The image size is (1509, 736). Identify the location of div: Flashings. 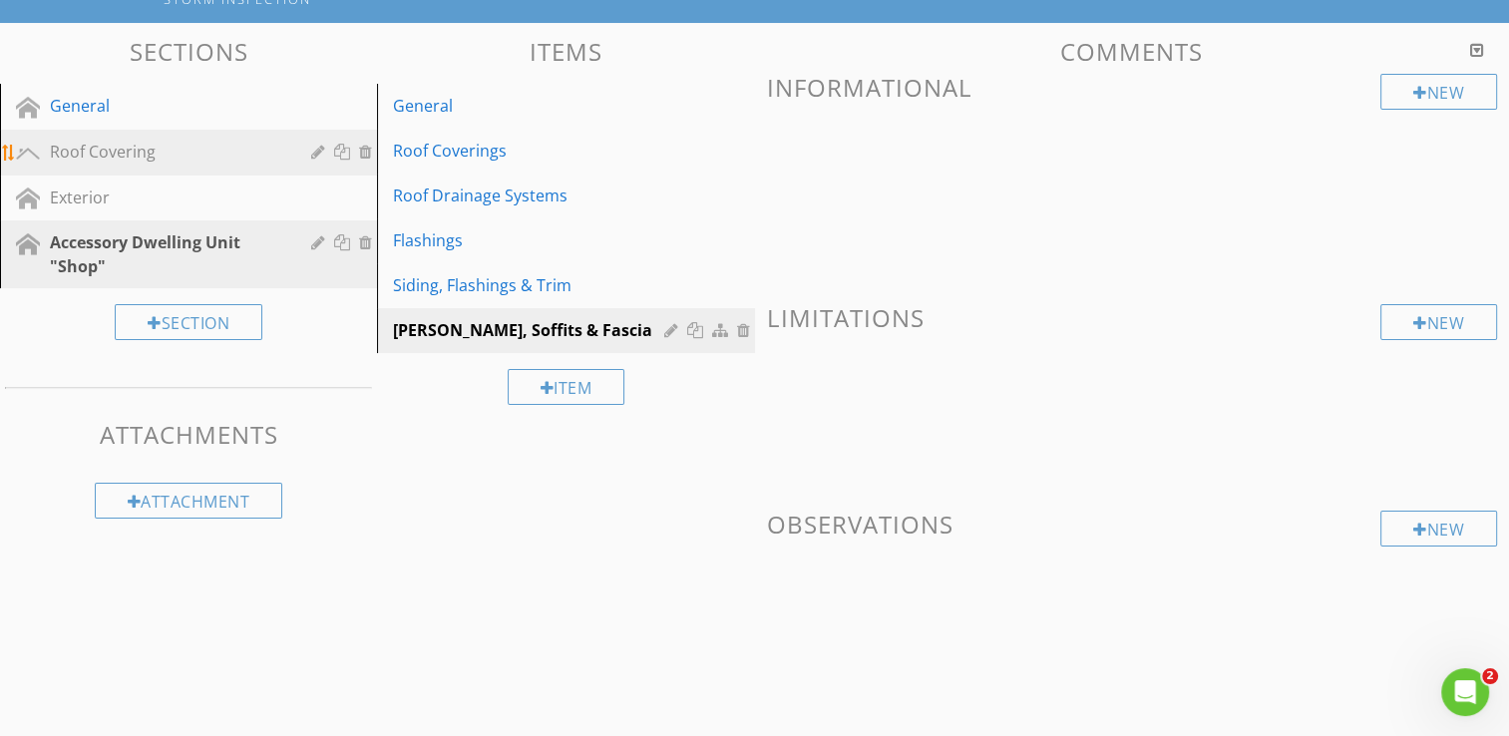
(531, 240).